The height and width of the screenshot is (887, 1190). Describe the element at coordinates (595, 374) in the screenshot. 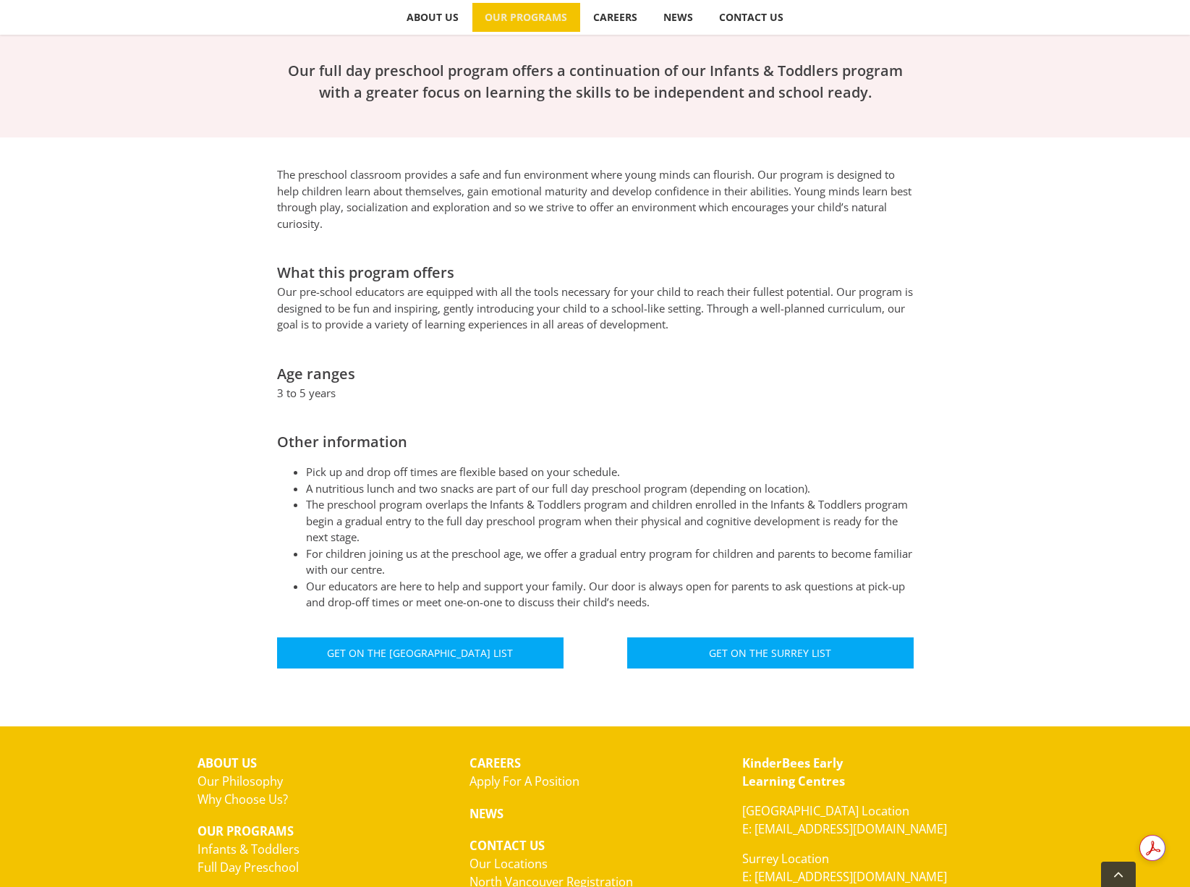

I see `h2: Age ranges` at that location.